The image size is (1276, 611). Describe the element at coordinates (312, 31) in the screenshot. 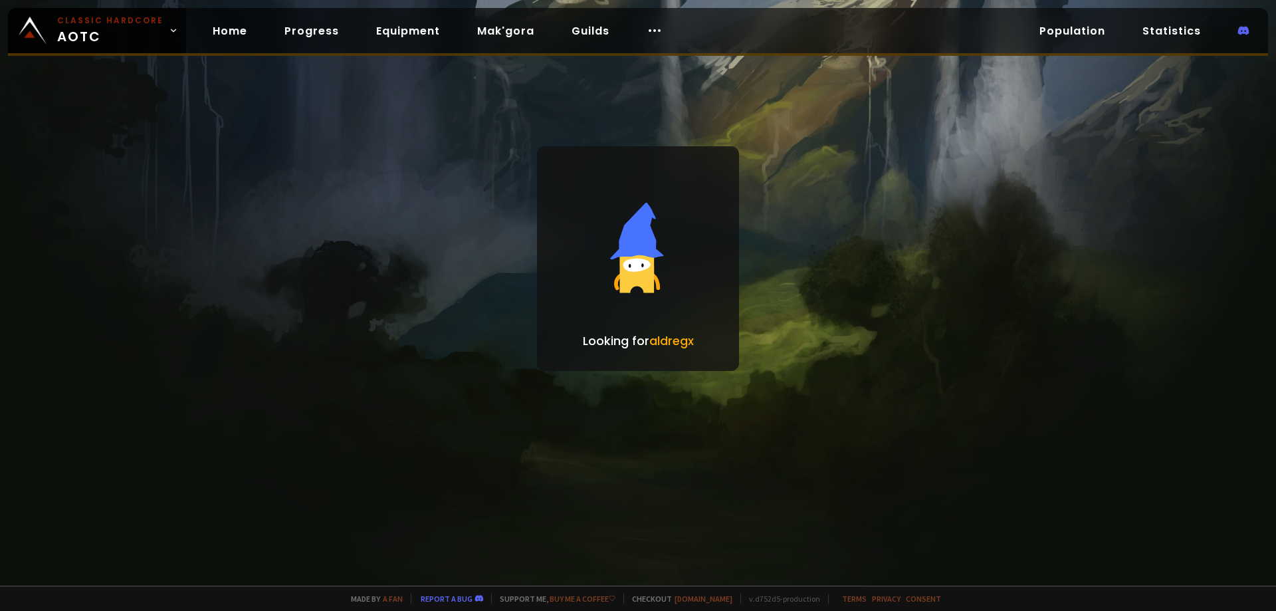

I see `a: Progress` at that location.